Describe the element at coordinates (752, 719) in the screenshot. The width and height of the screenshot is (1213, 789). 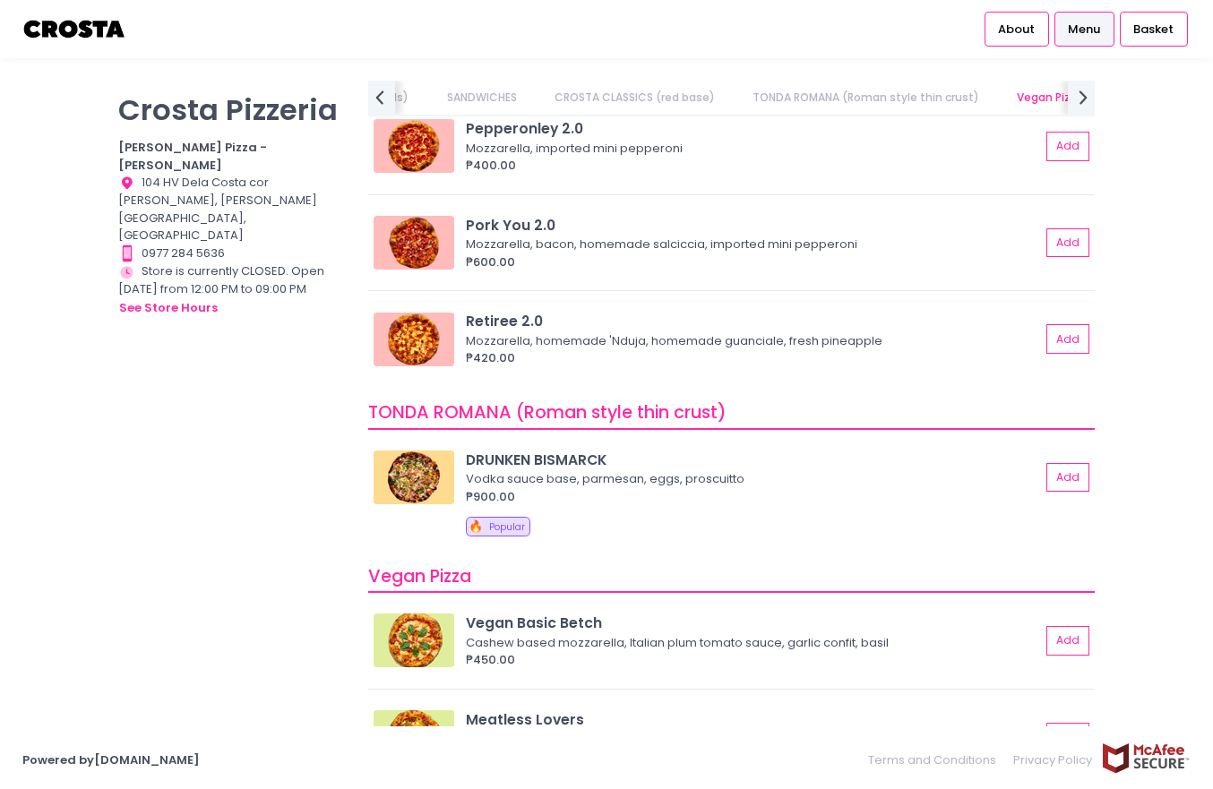
I see `div: Meatless Lovers` at that location.